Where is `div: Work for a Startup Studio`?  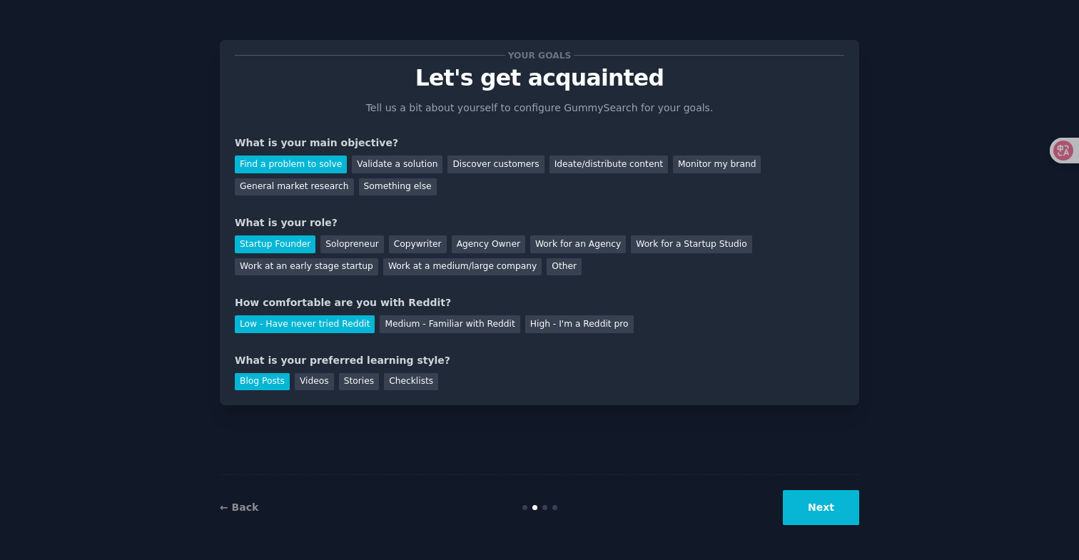
div: Work for a Startup Studio is located at coordinates (691, 244).